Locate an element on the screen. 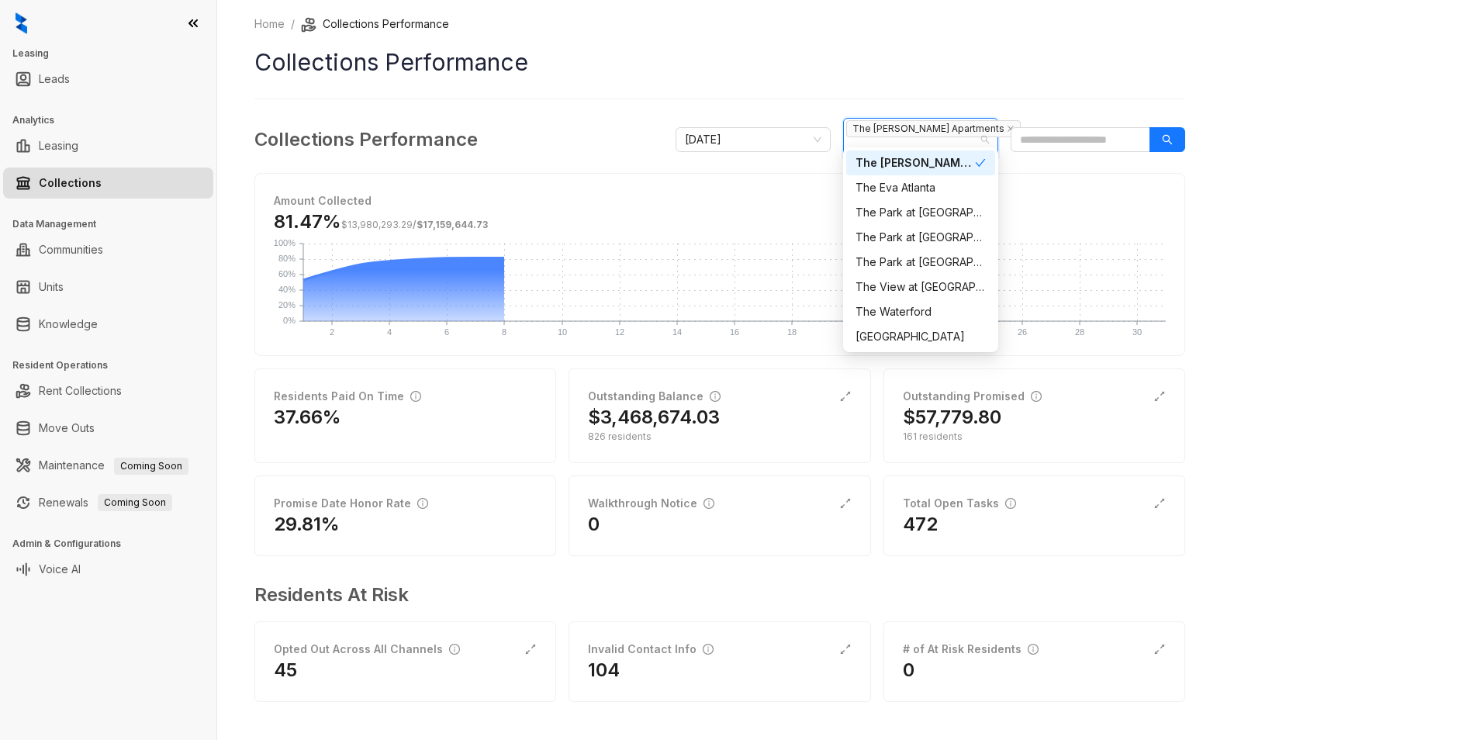 The height and width of the screenshot is (740, 1483). div: Opted Out Across All Channels is located at coordinates (367, 649).